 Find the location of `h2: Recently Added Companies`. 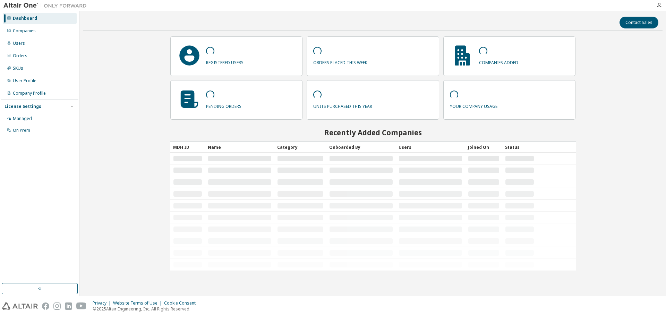

h2: Recently Added Companies is located at coordinates (373, 133).